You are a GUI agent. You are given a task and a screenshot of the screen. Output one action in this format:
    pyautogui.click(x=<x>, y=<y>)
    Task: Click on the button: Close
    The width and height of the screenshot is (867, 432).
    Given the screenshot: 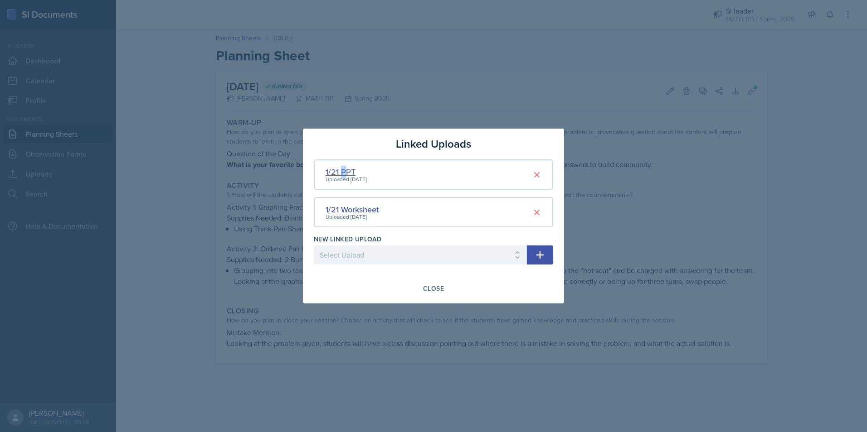 What is the action you would take?
    pyautogui.click(x=433, y=289)
    